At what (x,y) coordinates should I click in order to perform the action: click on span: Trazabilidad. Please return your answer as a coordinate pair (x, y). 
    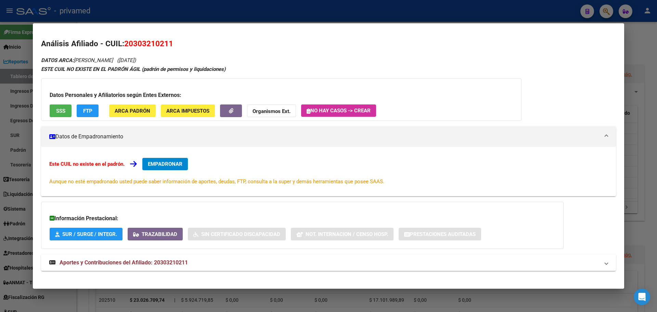
    Looking at the image, I should click on (159, 234).